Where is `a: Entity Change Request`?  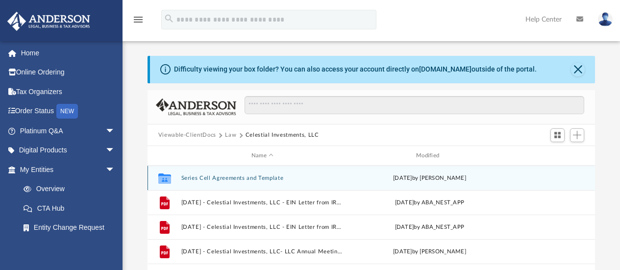 a: Entity Change Request is located at coordinates (72, 228).